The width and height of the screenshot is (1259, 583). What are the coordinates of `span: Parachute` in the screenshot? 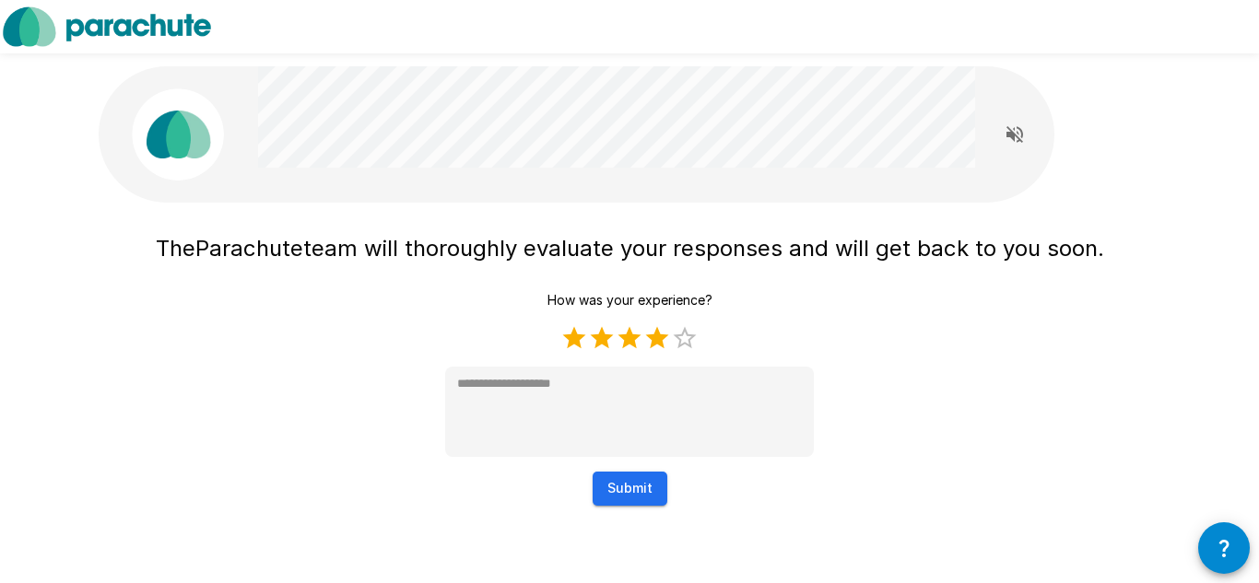 It's located at (249, 248).